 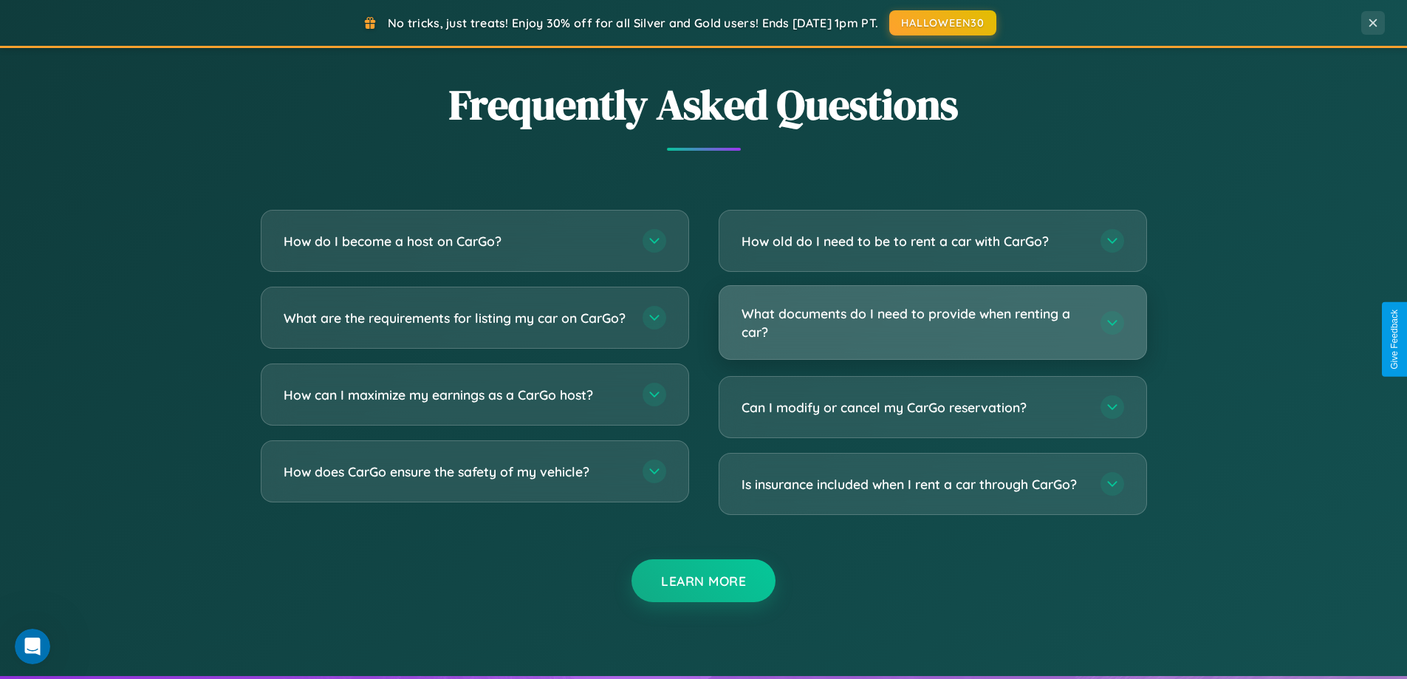 I want to click on h3: How can I maximize my earnings as a CarGo host?, so click(x=456, y=395).